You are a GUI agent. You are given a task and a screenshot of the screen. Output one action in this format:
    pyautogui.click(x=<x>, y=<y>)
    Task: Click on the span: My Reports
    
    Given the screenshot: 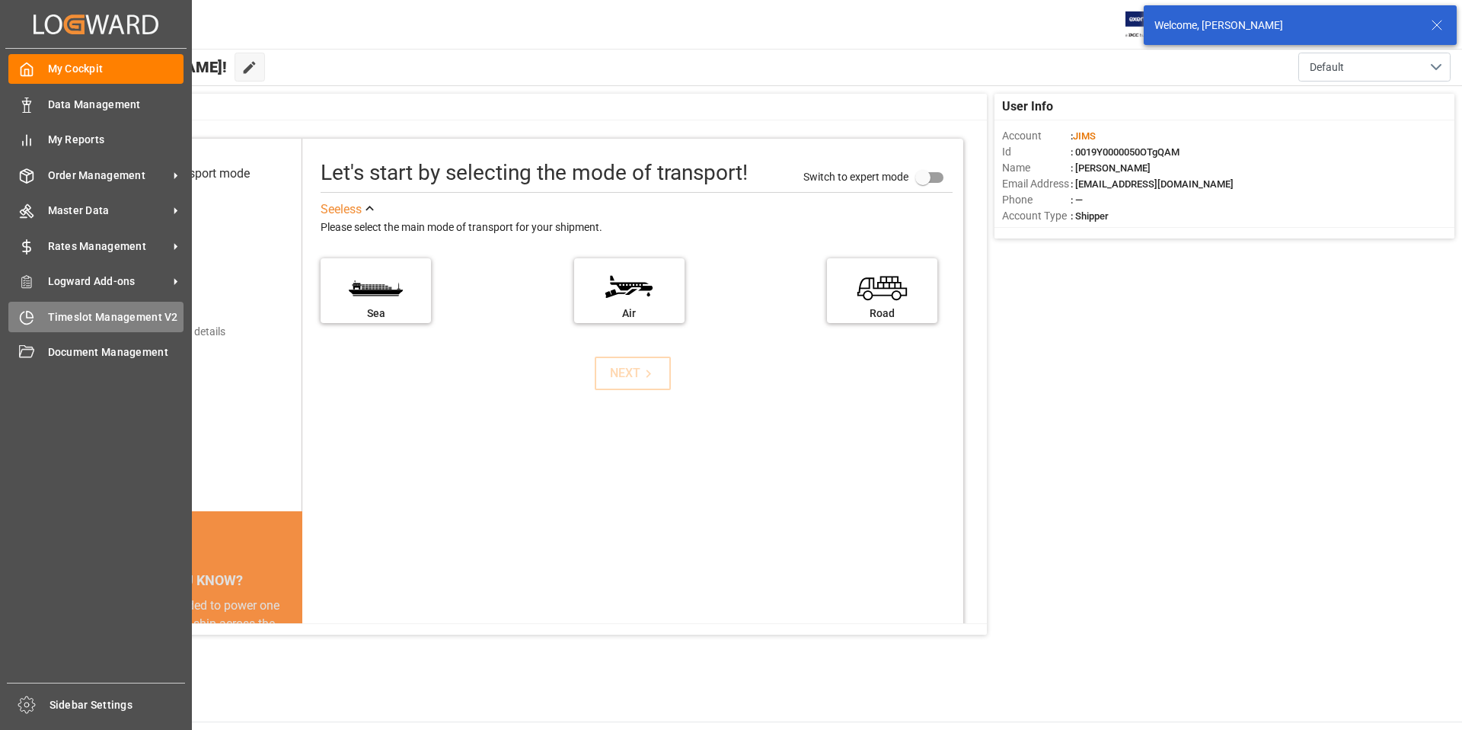 What is the action you would take?
    pyautogui.click(x=116, y=139)
    